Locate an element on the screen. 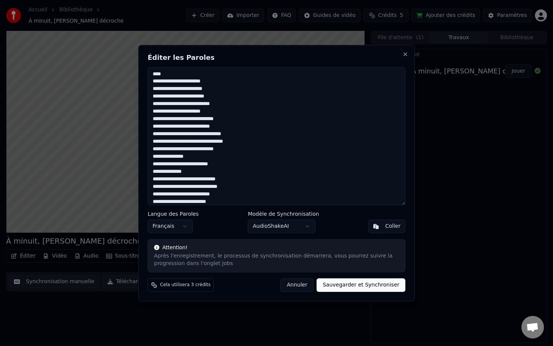  div: Après l'enregistrement, le processus de synchronisation démarrera, vous pourrez suivre la progres... is located at coordinates (276, 260).